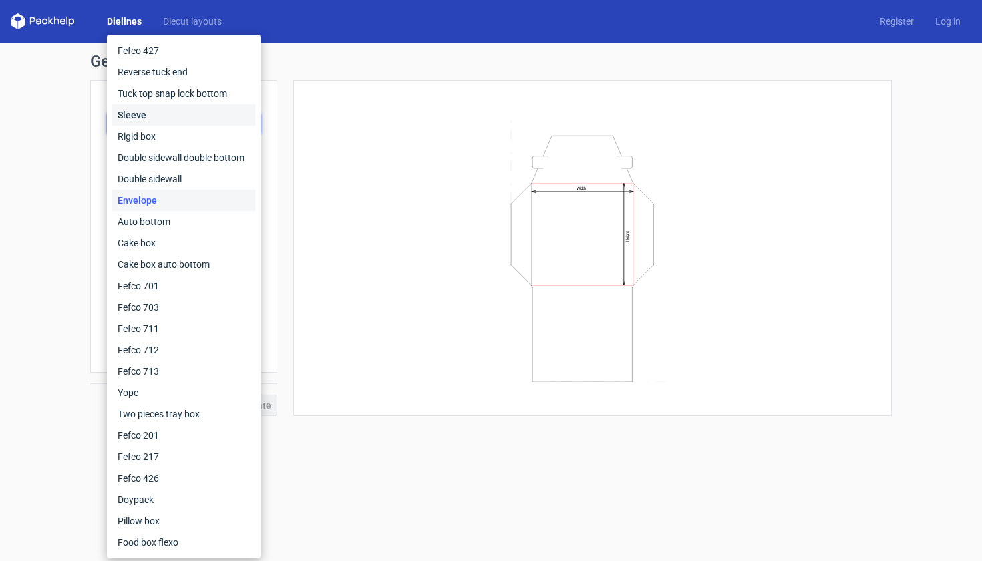  What do you see at coordinates (184, 435) in the screenshot?
I see `div: Fefco 201` at bounding box center [184, 435].